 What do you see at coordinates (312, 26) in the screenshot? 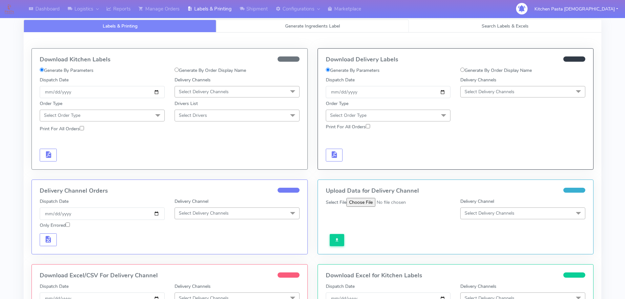
I see `ul: Tabs` at bounding box center [312, 26].